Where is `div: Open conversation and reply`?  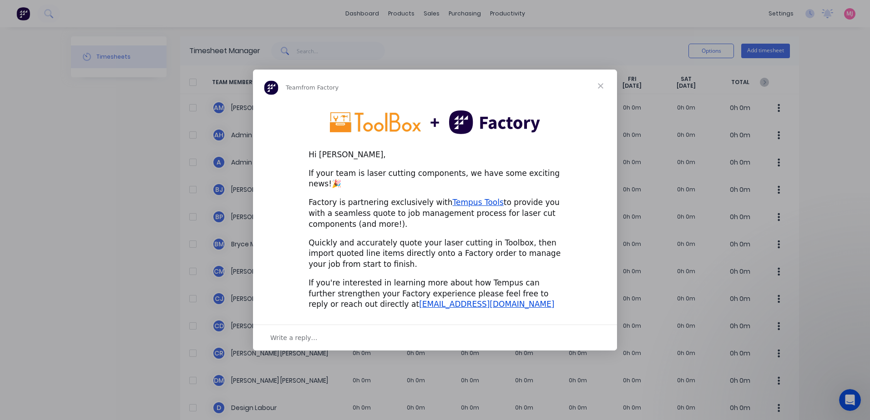 div: Open conversation and reply is located at coordinates (435, 338).